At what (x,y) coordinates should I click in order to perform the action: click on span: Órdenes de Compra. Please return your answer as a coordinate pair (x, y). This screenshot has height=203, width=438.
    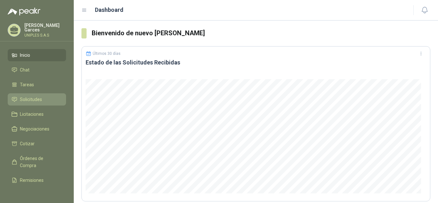
    Looking at the image, I should click on (40, 162).